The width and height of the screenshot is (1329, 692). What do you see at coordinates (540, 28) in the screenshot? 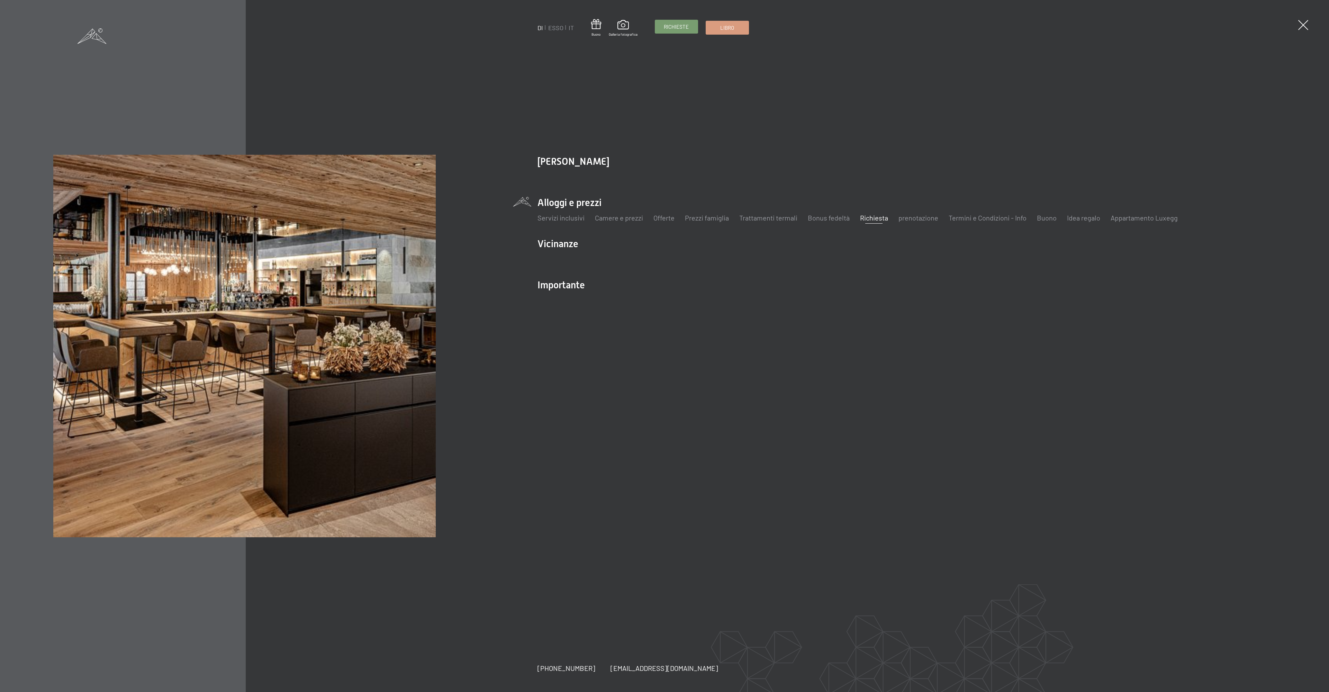
I see `a: DI` at bounding box center [540, 28].